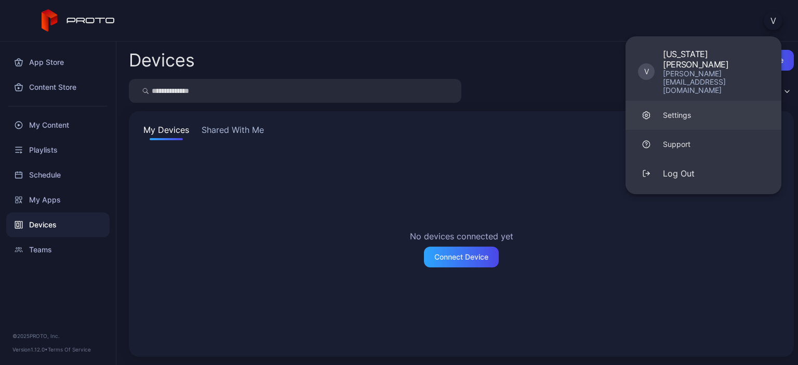 This screenshot has height=365, width=798. Describe the element at coordinates (58, 150) in the screenshot. I see `div: Playlists` at that location.